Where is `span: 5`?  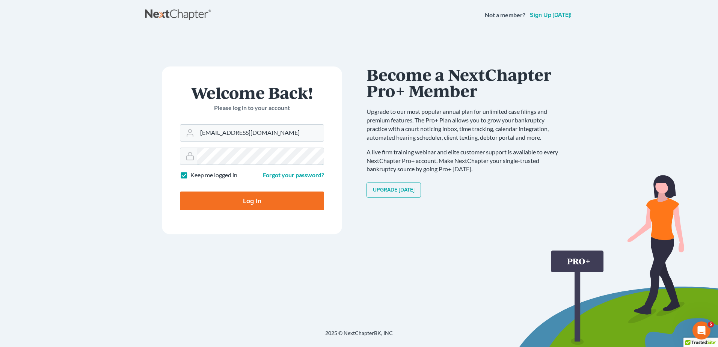 span: 5 is located at coordinates (710, 324).